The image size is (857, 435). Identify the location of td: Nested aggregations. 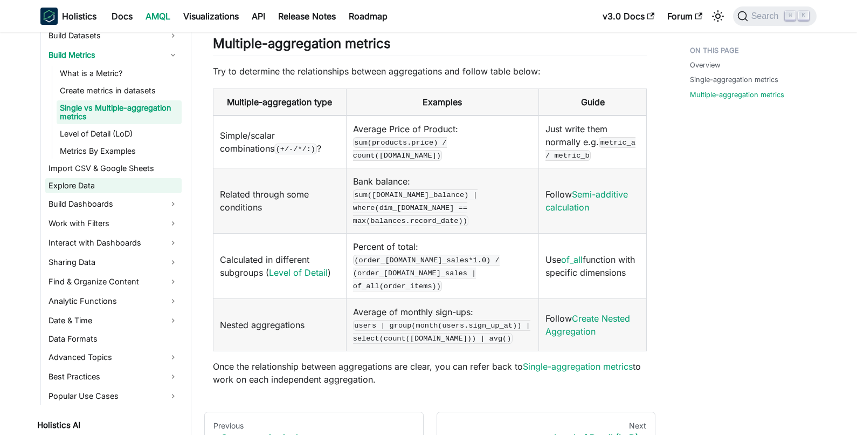
(280, 324).